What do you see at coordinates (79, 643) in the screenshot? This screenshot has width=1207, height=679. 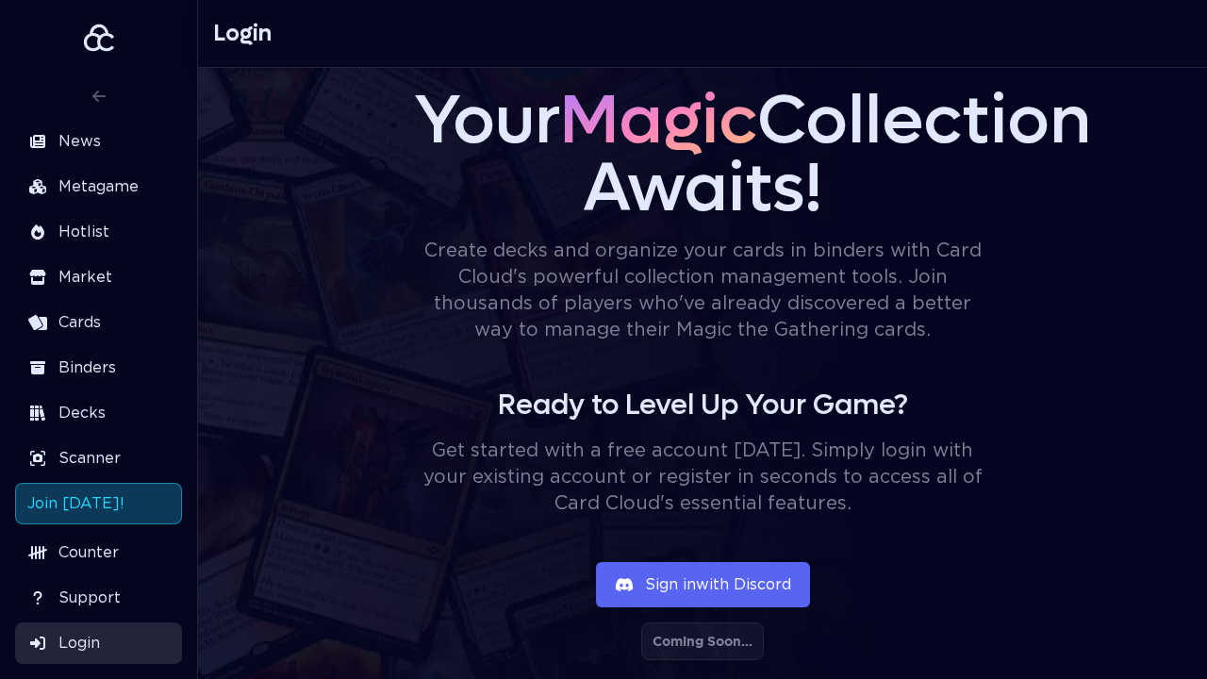 I see `span: Login` at bounding box center [79, 643].